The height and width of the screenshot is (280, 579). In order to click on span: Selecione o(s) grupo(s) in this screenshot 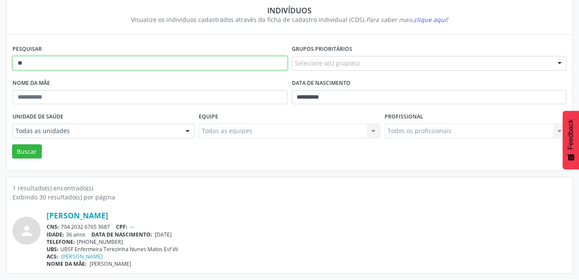, I will do `click(327, 63)`.